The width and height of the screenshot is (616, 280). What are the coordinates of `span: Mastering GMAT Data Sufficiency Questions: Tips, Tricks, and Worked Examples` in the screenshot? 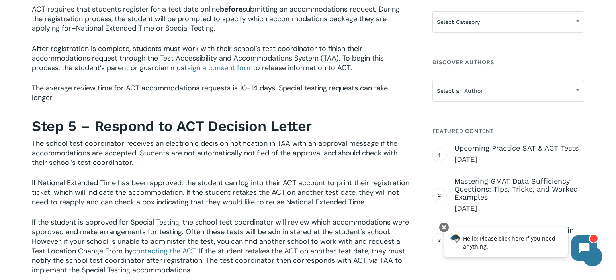 It's located at (520, 189).